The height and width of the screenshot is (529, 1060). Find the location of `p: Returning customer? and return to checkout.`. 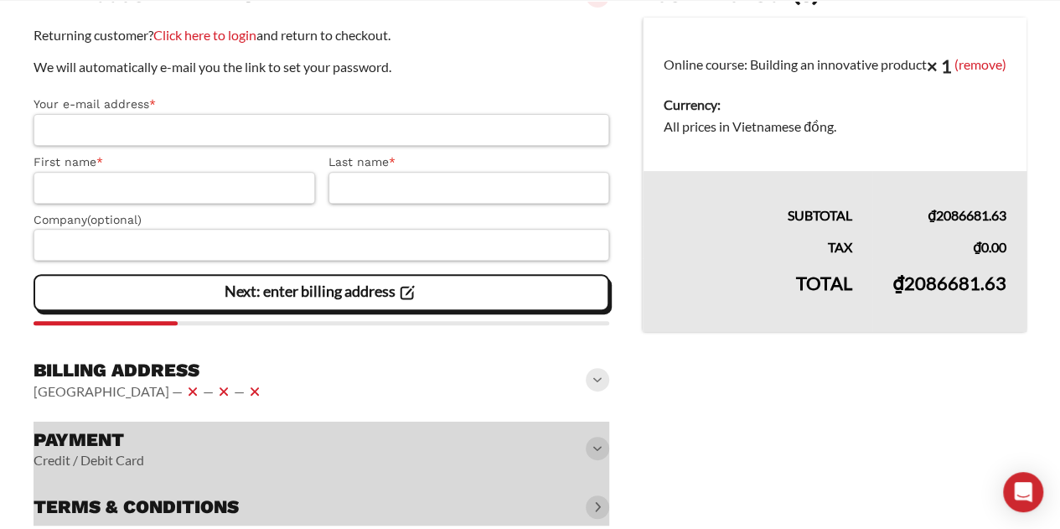

p: Returning customer? and return to checkout. is located at coordinates (321, 35).